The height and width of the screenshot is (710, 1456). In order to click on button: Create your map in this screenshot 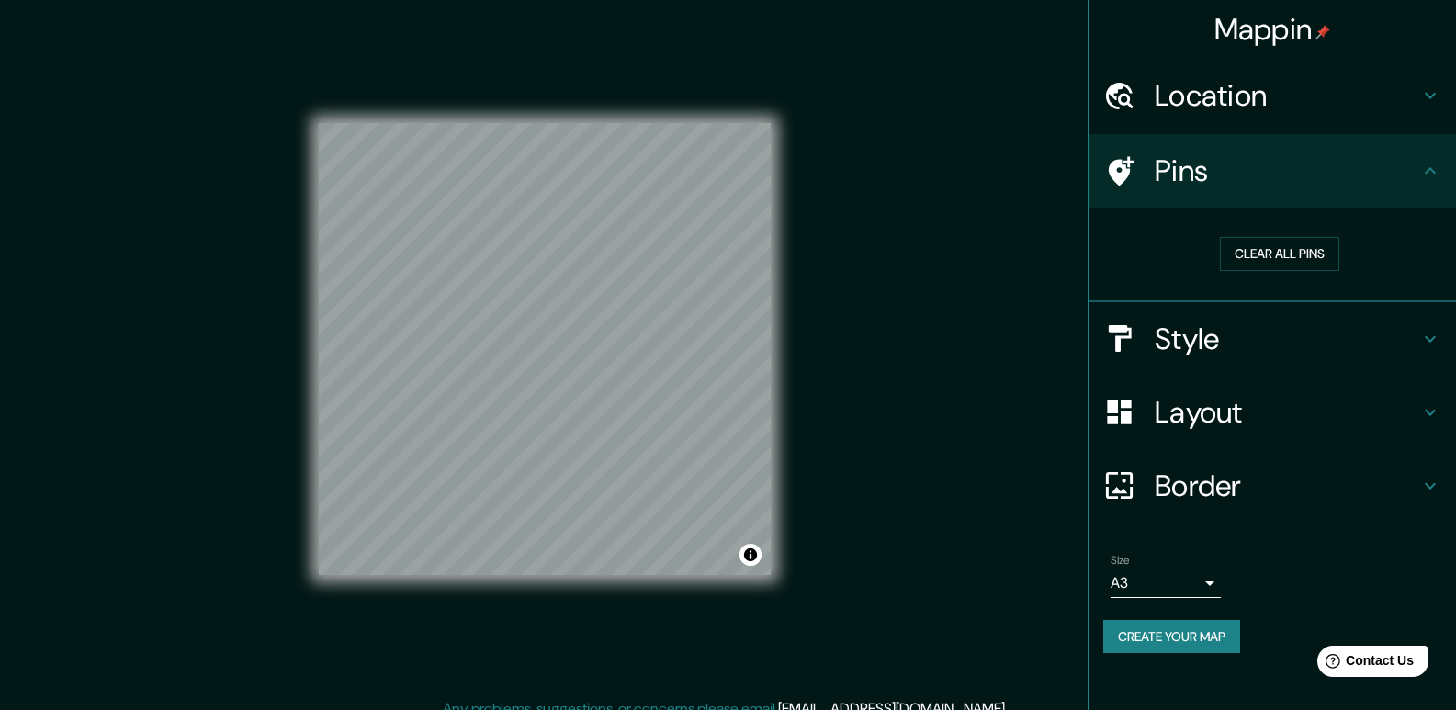, I will do `click(1171, 637)`.